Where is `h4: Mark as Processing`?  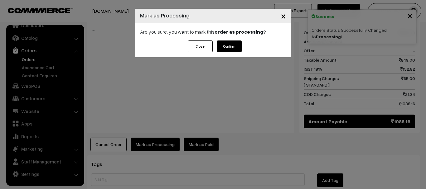
h4: Mark as Processing is located at coordinates (165, 15).